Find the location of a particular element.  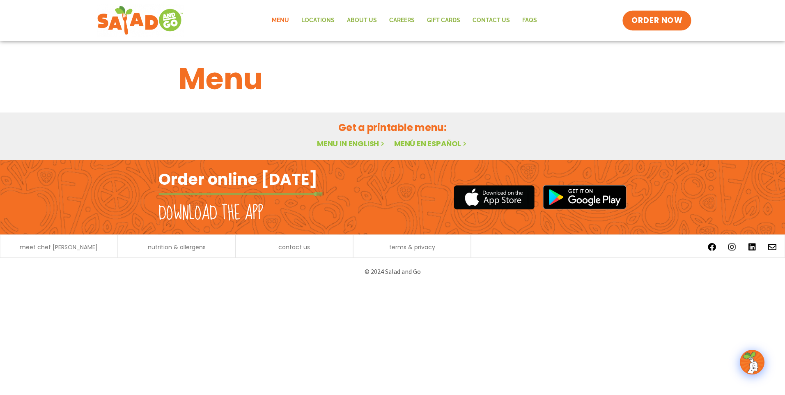

p: © 2024 Salad and Go is located at coordinates (392, 271).